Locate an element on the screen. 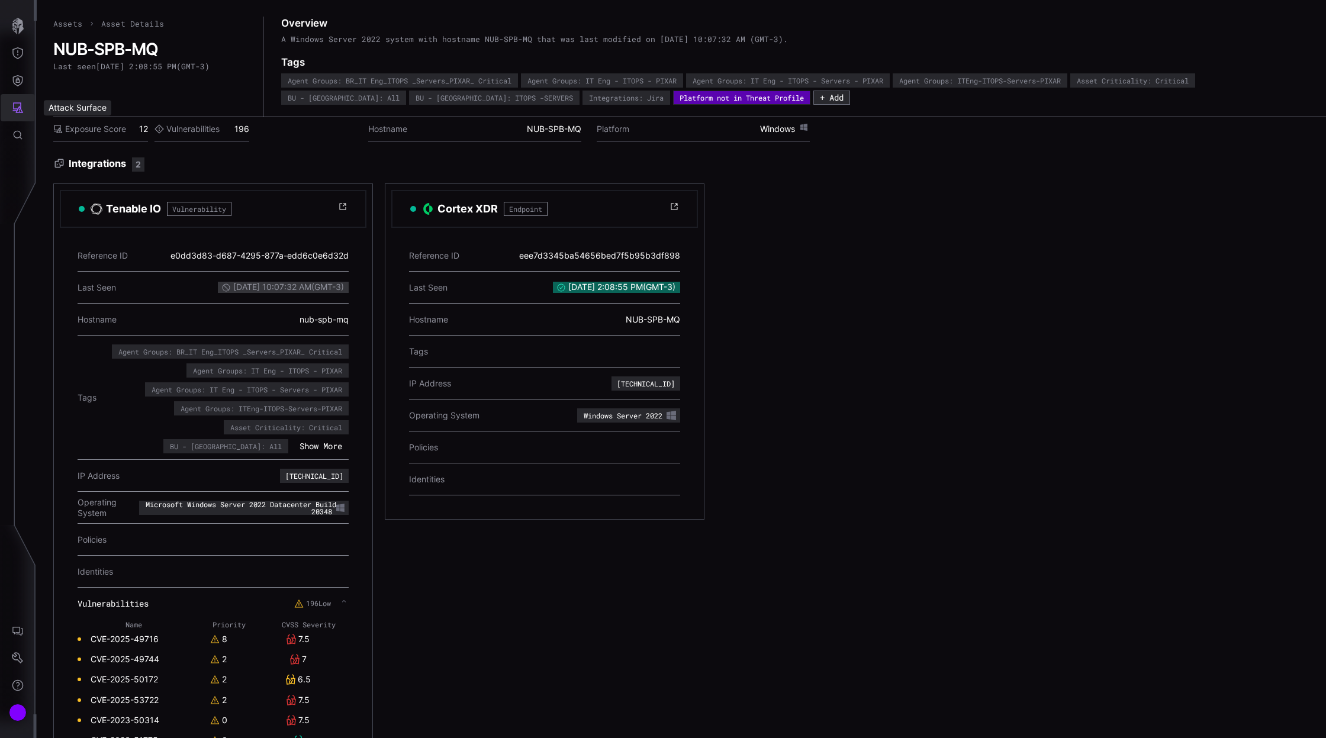 The image size is (1326, 738). a: CVE-2025-49744 is located at coordinates (125, 659).